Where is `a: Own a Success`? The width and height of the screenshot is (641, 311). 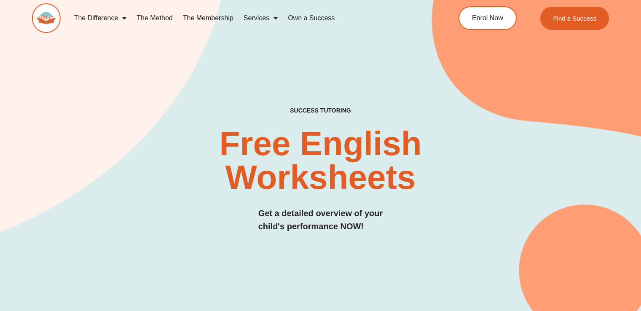 a: Own a Success is located at coordinates (311, 18).